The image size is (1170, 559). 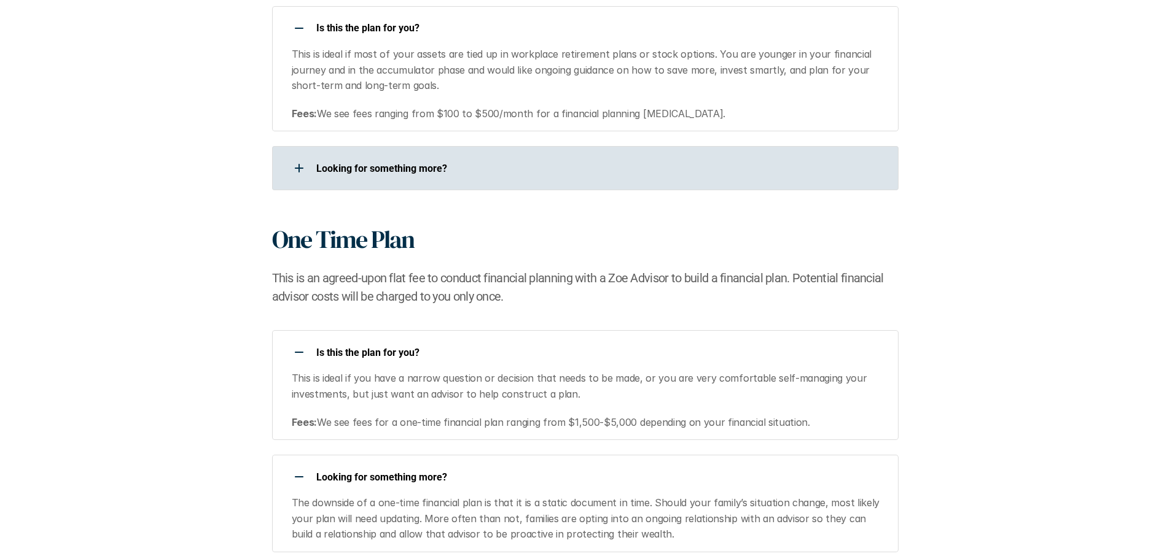 What do you see at coordinates (588, 519) in the screenshot?
I see `p: The downside of a one-time financial plan is that it is a static document in time. Should your fa...` at bounding box center [588, 519].